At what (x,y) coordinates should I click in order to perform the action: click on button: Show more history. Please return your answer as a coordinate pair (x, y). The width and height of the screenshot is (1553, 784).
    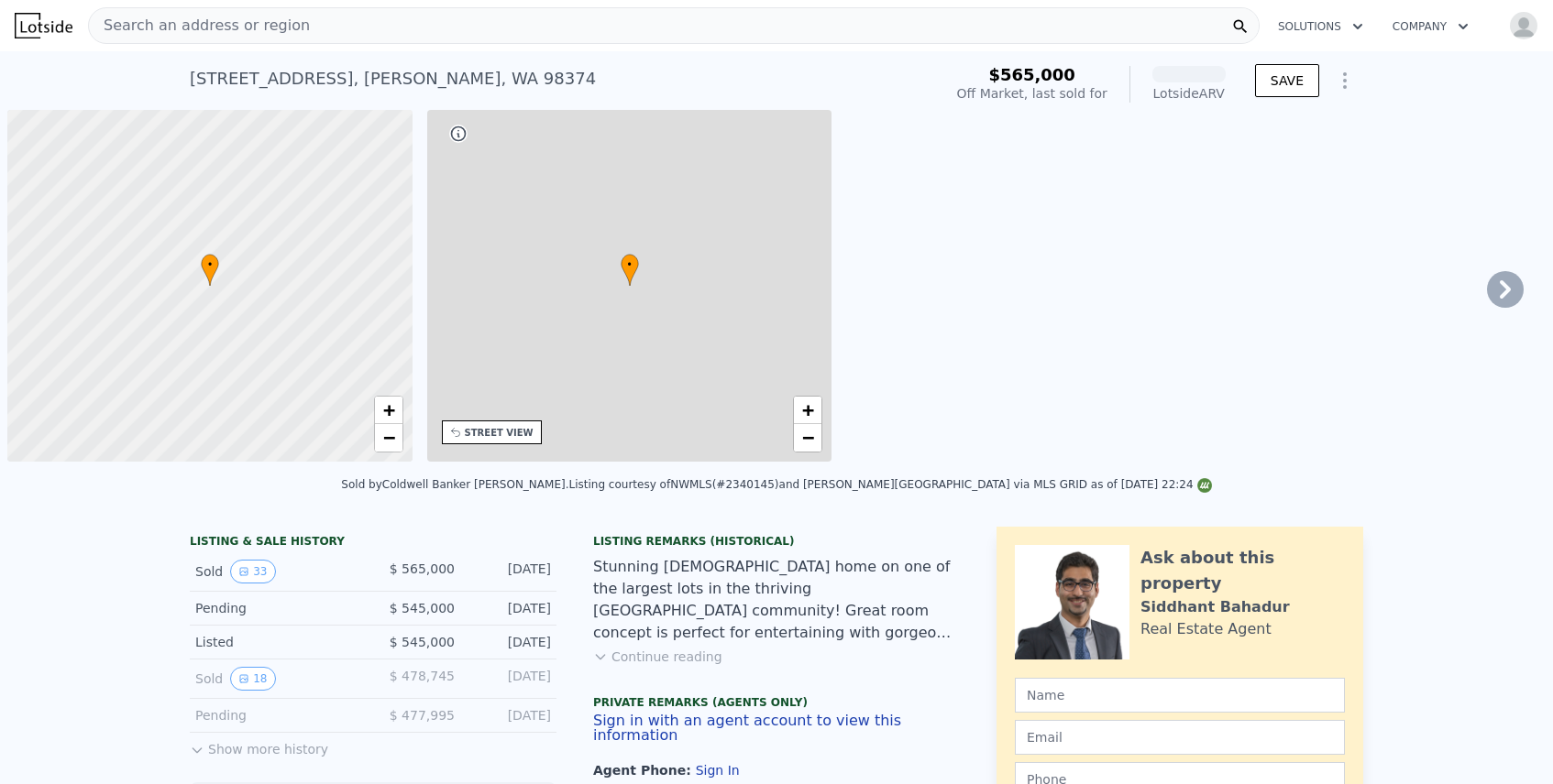
    Looking at the image, I should click on (259, 746).